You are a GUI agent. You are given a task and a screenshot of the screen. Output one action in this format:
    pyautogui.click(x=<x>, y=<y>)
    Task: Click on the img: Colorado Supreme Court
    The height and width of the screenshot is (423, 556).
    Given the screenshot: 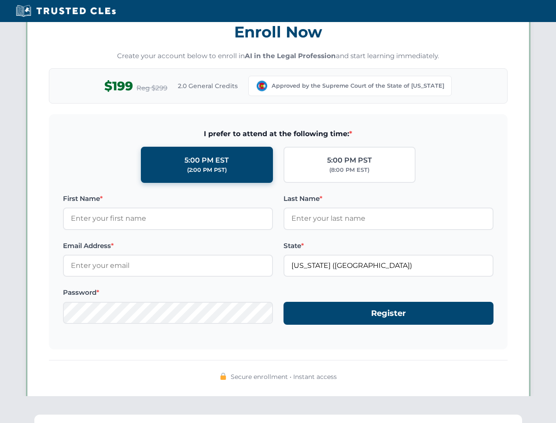 What is the action you would take?
    pyautogui.click(x=262, y=86)
    